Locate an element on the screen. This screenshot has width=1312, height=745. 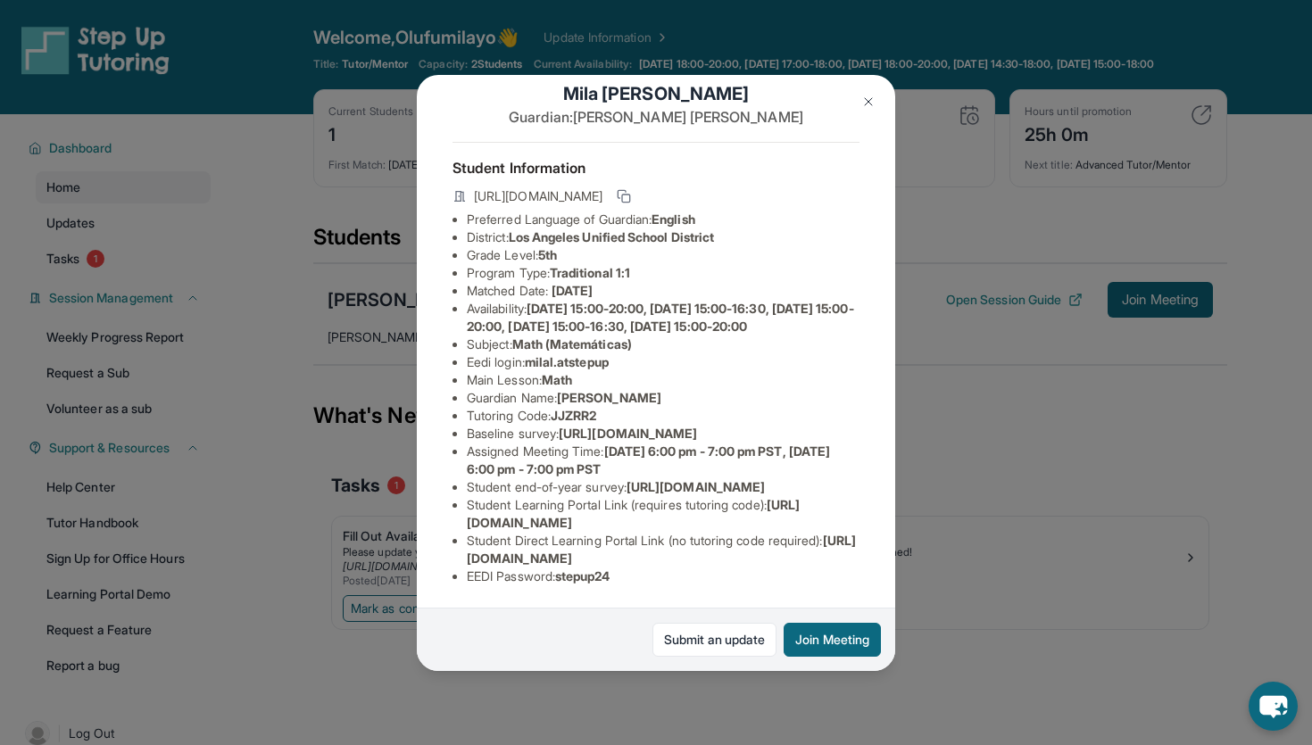
li: Availability: is located at coordinates (663, 318).